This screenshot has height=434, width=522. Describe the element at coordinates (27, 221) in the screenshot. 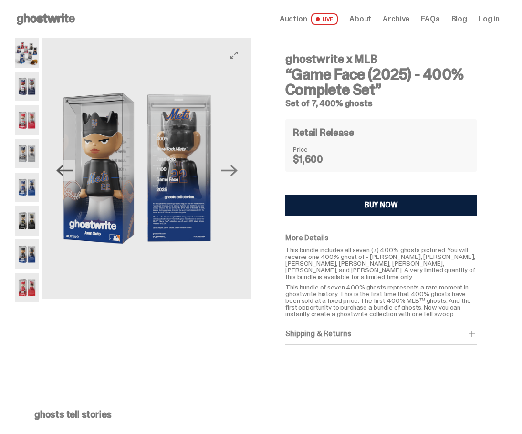

I see `img: 06-ghostwrite-mlb-game-face-complete-set-paul-skenes.png` at that location.